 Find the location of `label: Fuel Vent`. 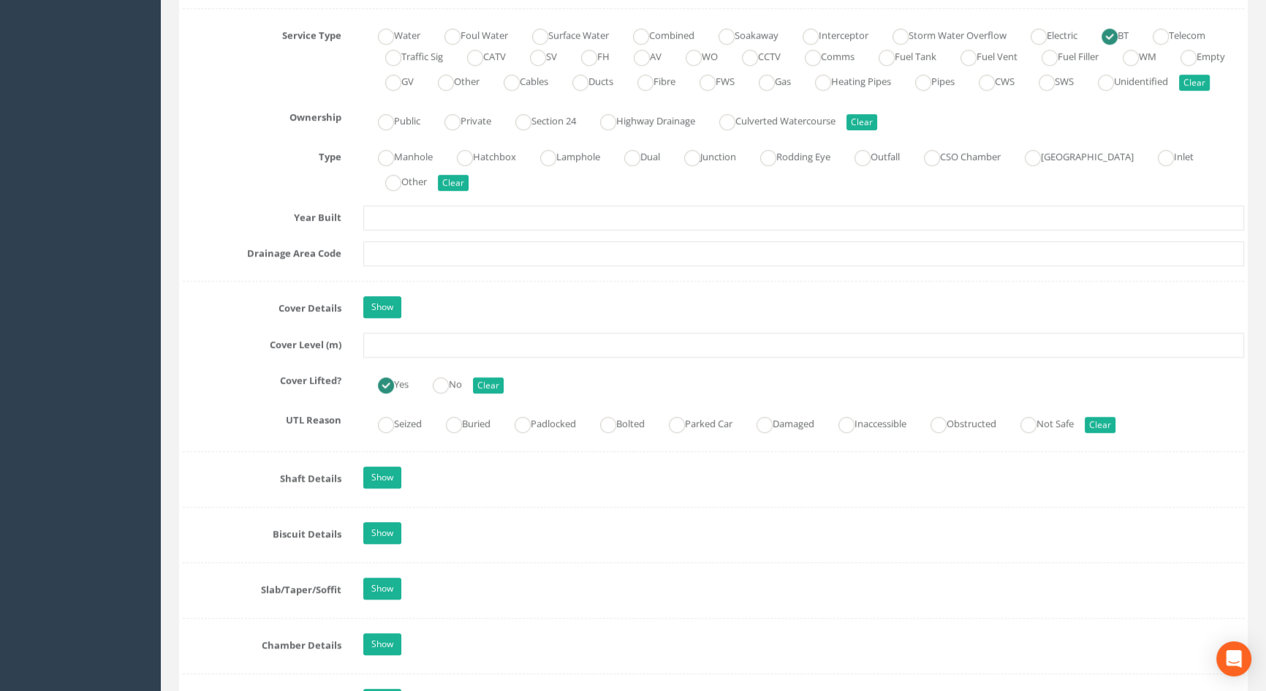

label: Fuel Vent is located at coordinates (982, 55).